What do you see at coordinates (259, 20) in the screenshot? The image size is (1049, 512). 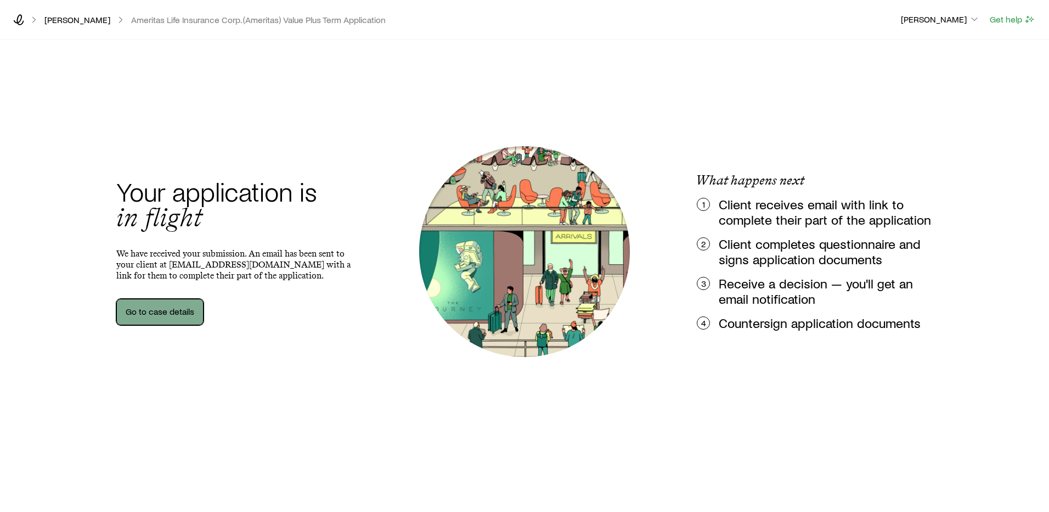 I see `button: Ameritas Life Insurance Corp. (Ameritas) Value Plus Term Application` at bounding box center [259, 20].